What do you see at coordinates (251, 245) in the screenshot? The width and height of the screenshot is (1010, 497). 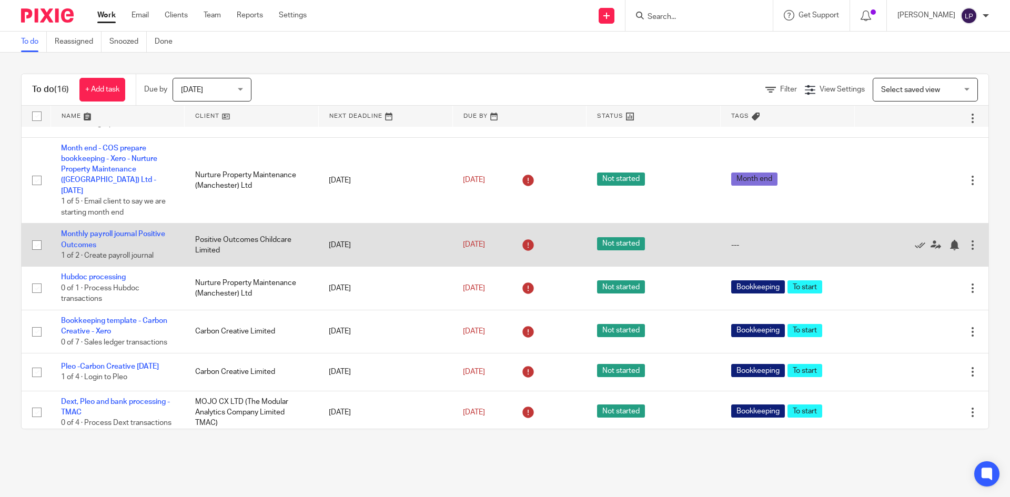 I see `td: Positive Outcomes Childcare Limited` at bounding box center [251, 245].